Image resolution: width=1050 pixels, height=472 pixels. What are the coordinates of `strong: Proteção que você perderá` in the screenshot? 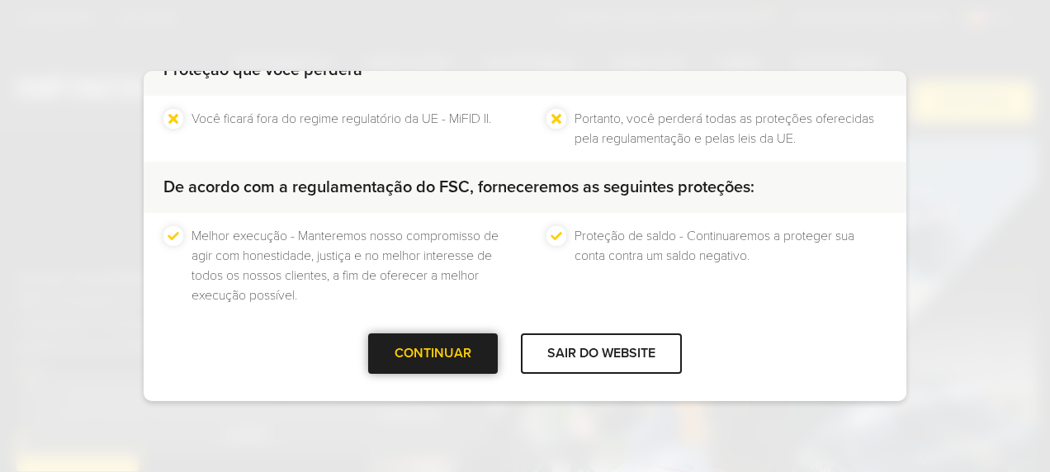 It's located at (263, 70).